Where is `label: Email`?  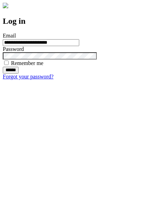 label: Email is located at coordinates (9, 36).